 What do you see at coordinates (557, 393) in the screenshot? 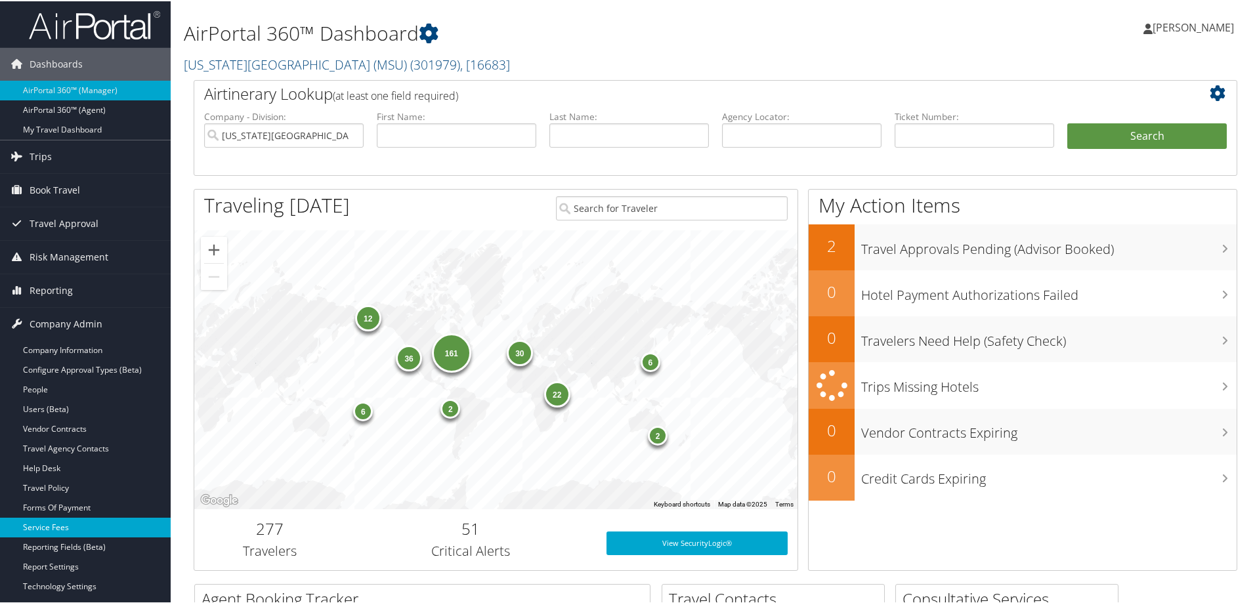
I see `div: 22` at bounding box center [557, 393].